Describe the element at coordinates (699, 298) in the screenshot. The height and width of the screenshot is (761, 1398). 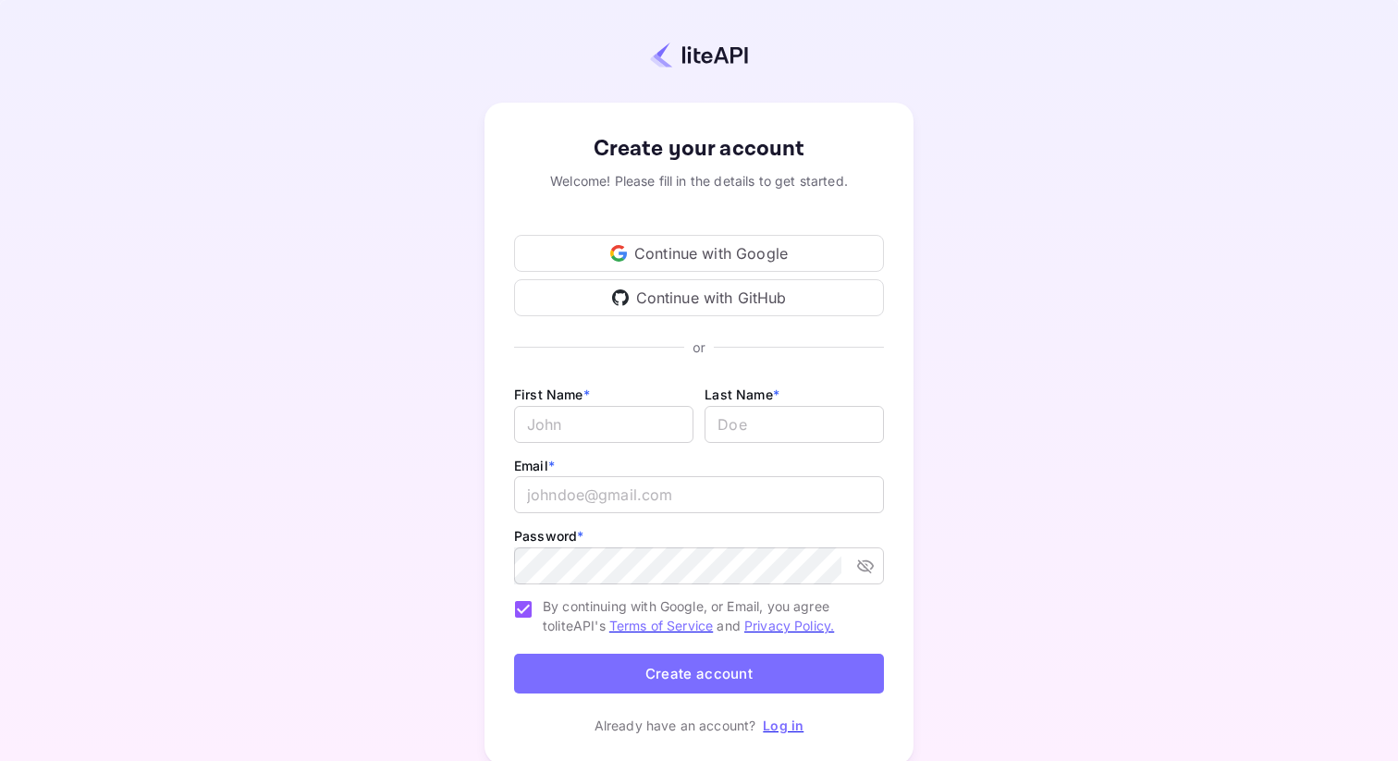
I see `div: Continue with GitHub` at that location.